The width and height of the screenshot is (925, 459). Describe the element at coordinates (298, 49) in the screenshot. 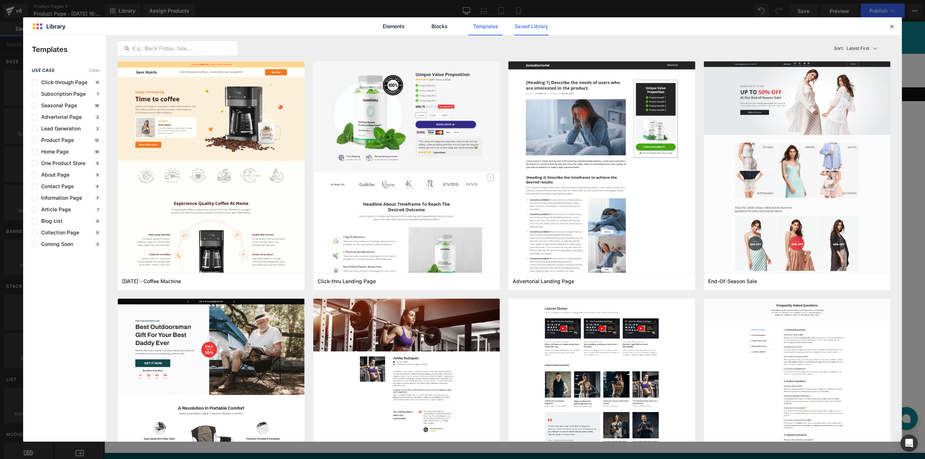

I see `span: Angebote` at that location.